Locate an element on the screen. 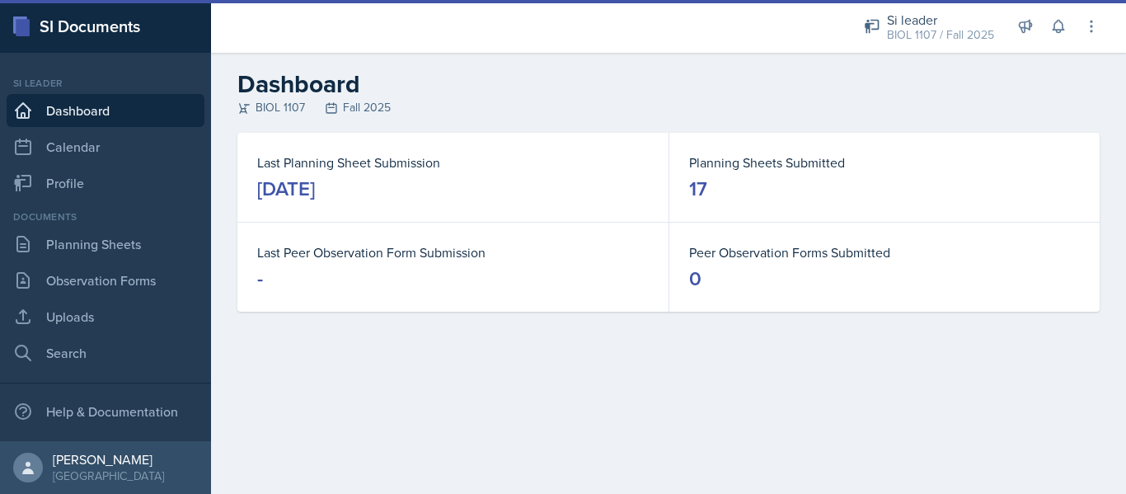  a: Profile is located at coordinates (105, 183).